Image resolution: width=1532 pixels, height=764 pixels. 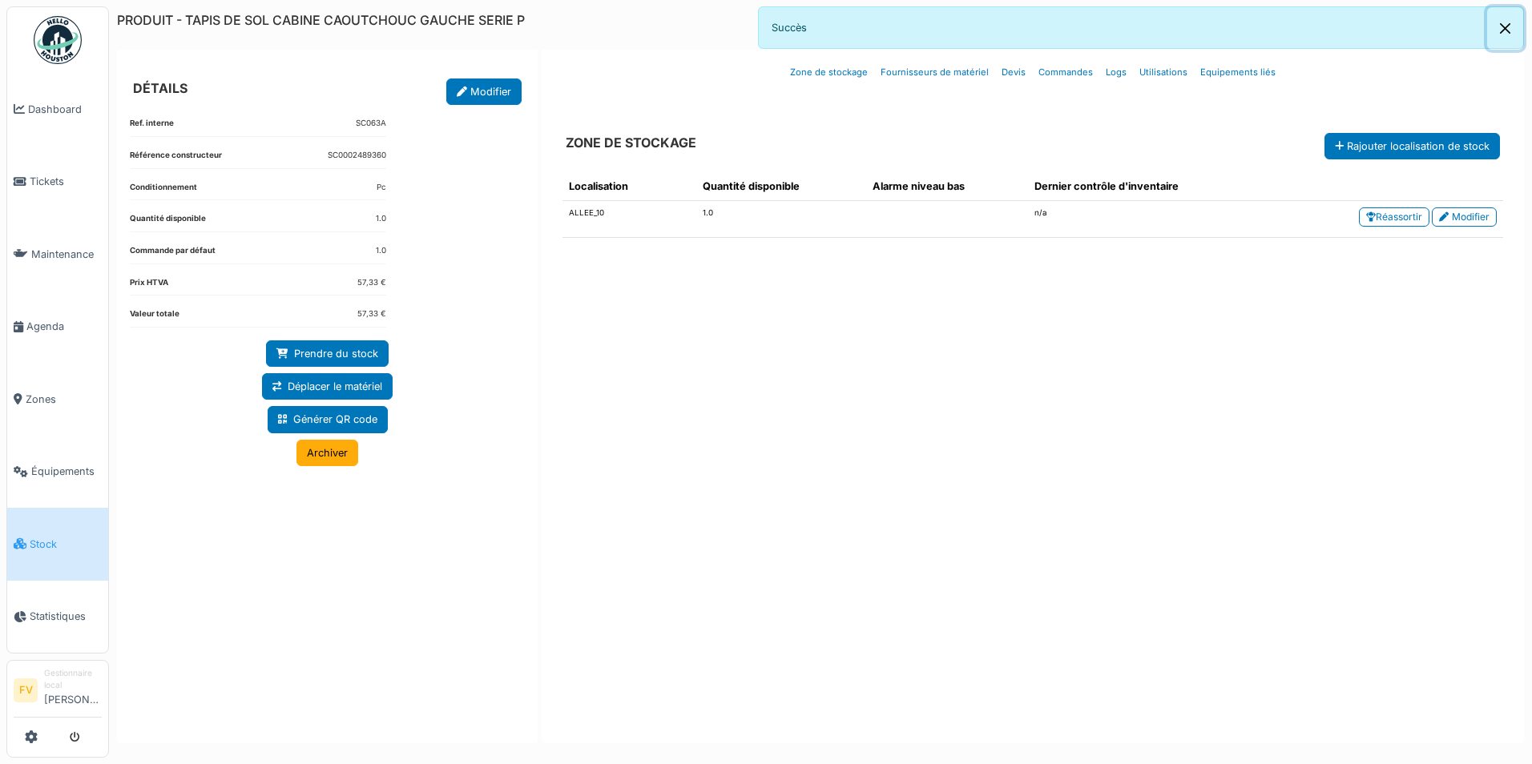 What do you see at coordinates (1065, 72) in the screenshot?
I see `a: Commandes` at bounding box center [1065, 72].